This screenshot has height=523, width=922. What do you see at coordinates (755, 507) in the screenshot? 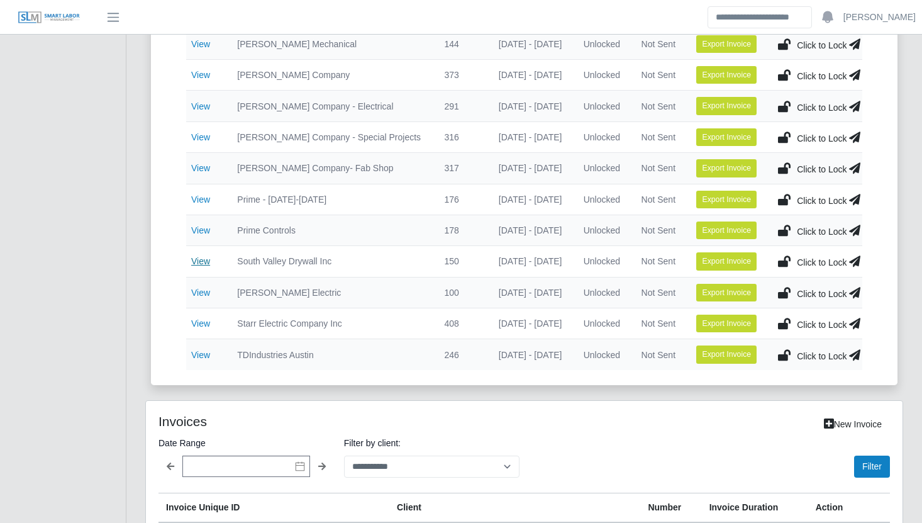
I see `th: Invoice Duration` at bounding box center [755, 507].